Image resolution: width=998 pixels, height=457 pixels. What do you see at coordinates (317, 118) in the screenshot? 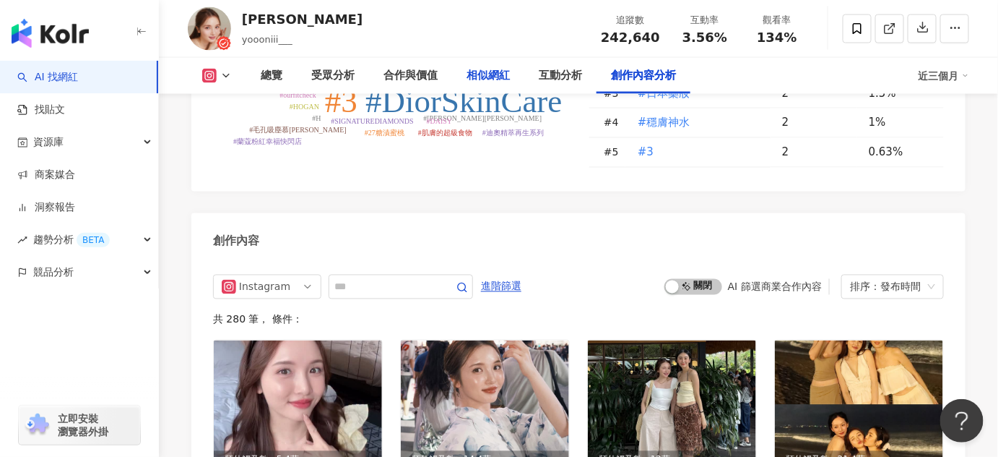
I see `tspan: #H` at bounding box center [317, 118].